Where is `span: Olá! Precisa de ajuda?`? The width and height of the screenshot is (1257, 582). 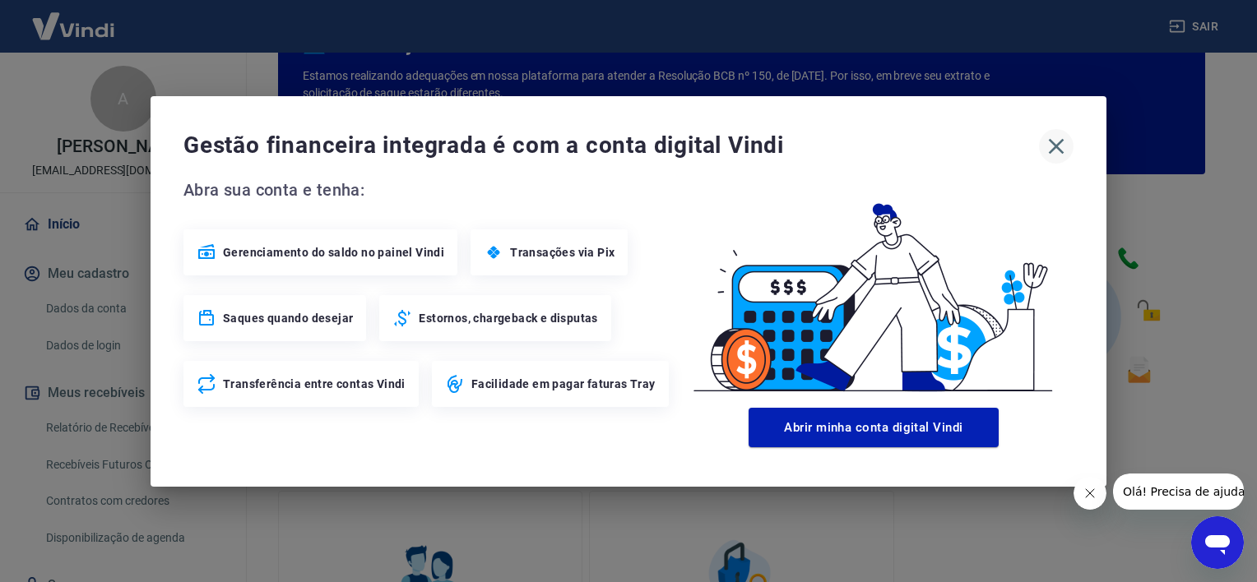
span: Olá! Precisa de ajuda? is located at coordinates (74, 18).